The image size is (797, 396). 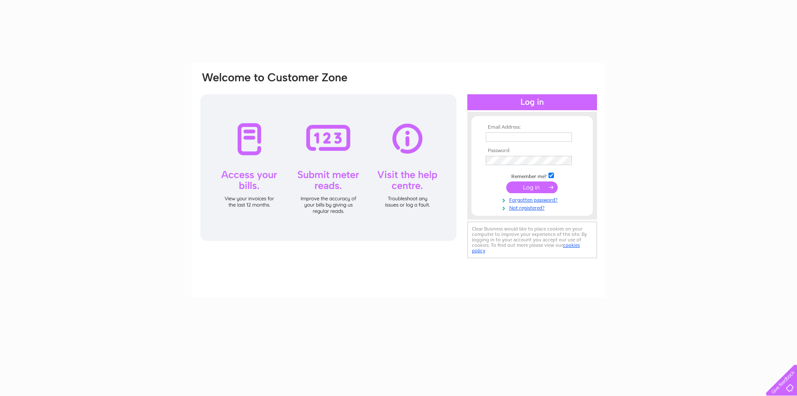 What do you see at coordinates (532, 151) in the screenshot?
I see `th: Password:` at bounding box center [532, 151].